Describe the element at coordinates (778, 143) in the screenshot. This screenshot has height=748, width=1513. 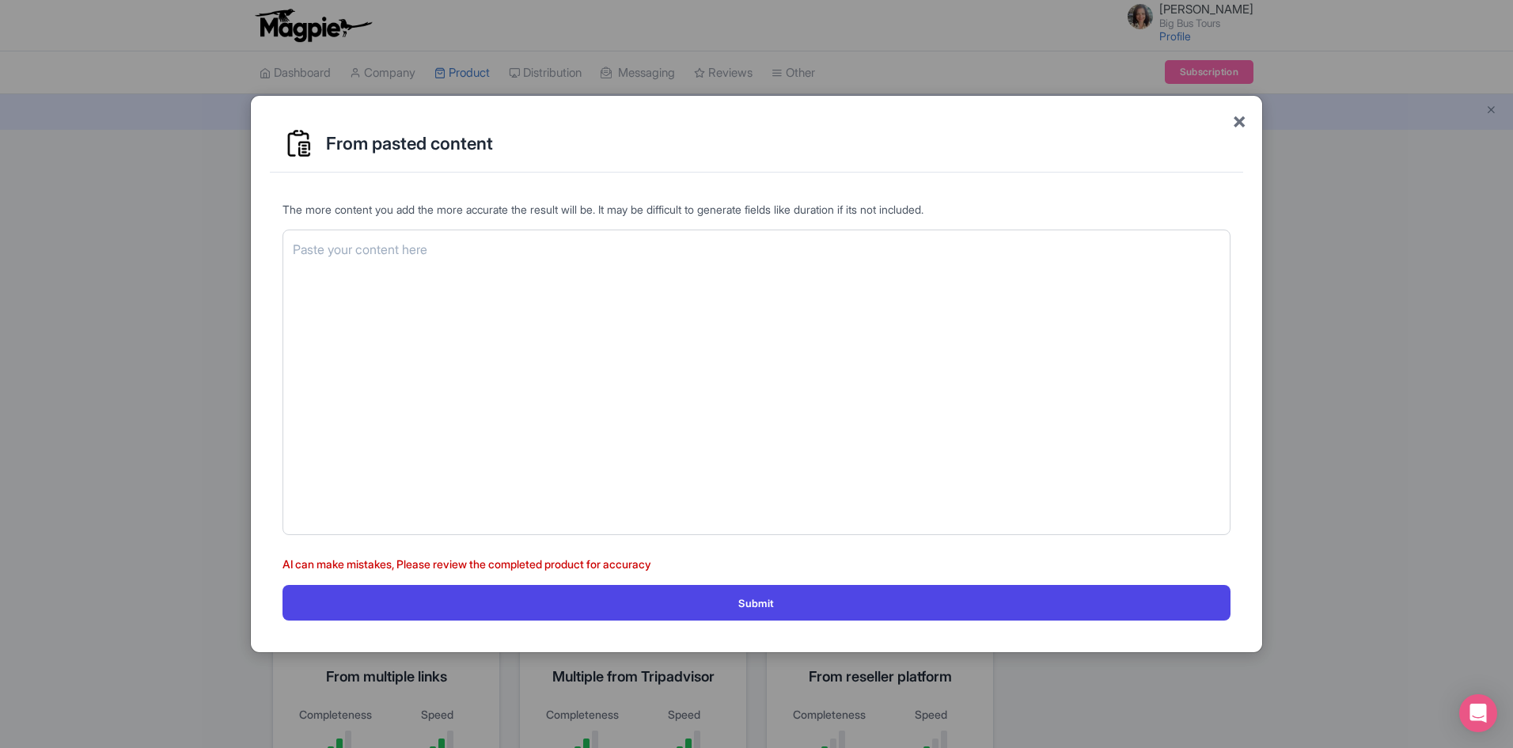
I see `h2: From pasted content` at that location.